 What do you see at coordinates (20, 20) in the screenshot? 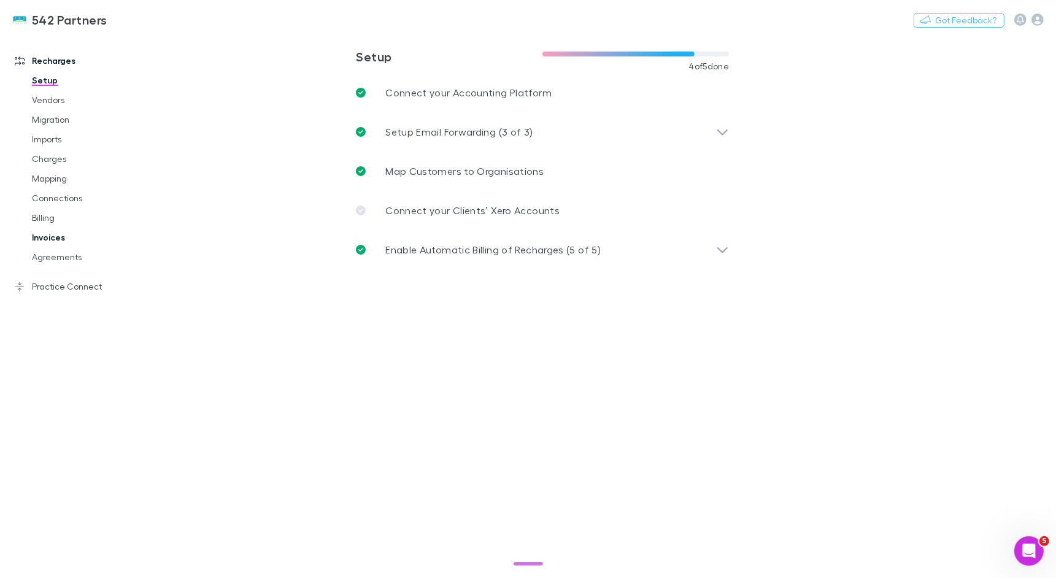
I see `img: 542 Partners's Logo` at bounding box center [20, 20].